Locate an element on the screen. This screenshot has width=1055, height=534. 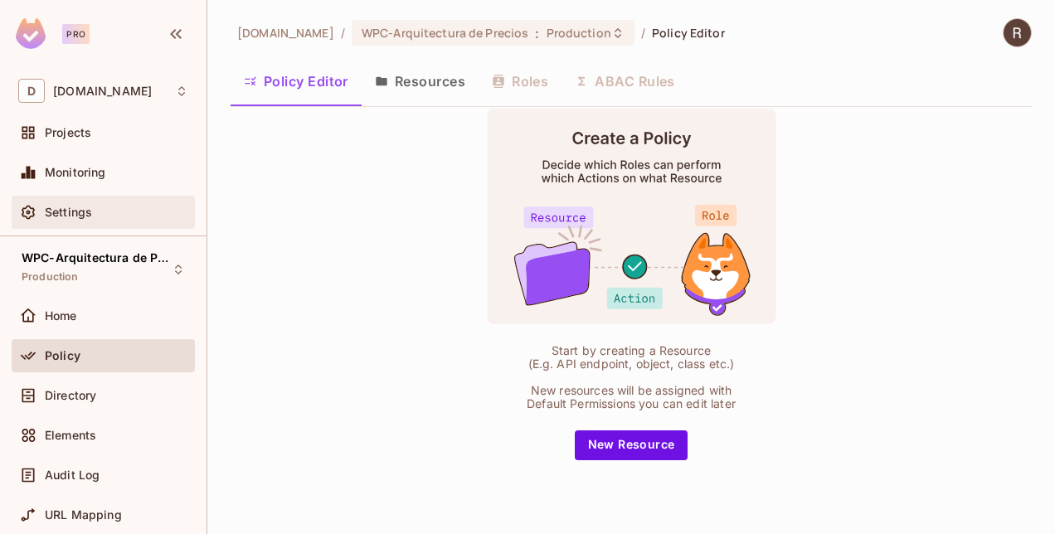
button: New Resource is located at coordinates (631, 445).